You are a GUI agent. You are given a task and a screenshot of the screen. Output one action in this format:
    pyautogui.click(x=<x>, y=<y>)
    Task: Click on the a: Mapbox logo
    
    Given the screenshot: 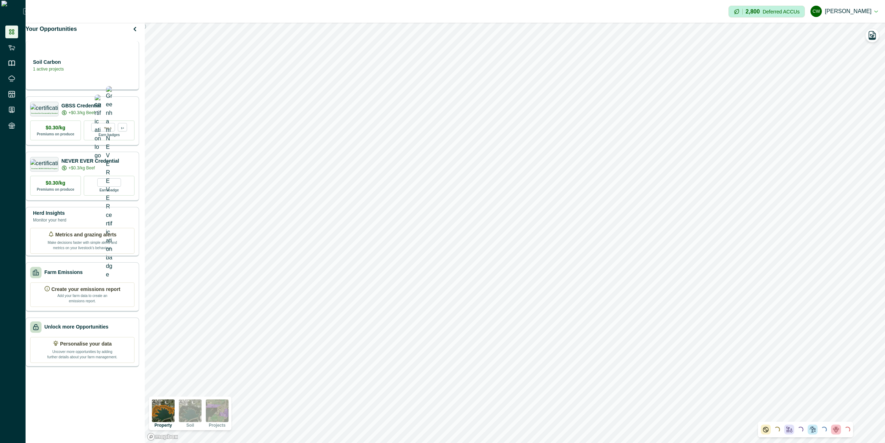 What is the action you would take?
    pyautogui.click(x=162, y=437)
    